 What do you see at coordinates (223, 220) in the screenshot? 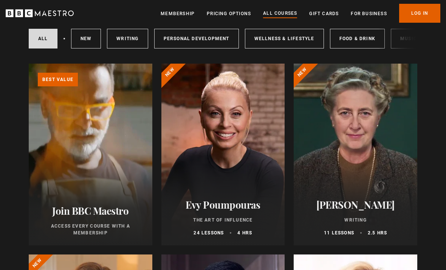
I see `p: The Art of Influence` at bounding box center [223, 220].